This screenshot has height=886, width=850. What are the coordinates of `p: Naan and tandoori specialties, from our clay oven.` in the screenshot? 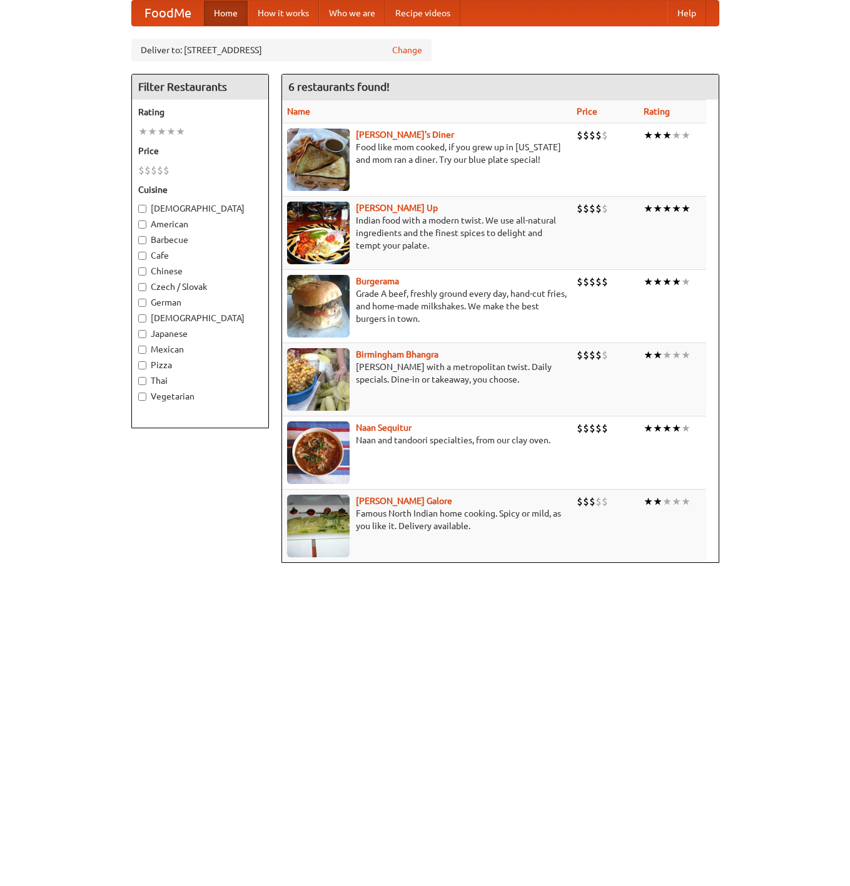 It's located at (427, 440).